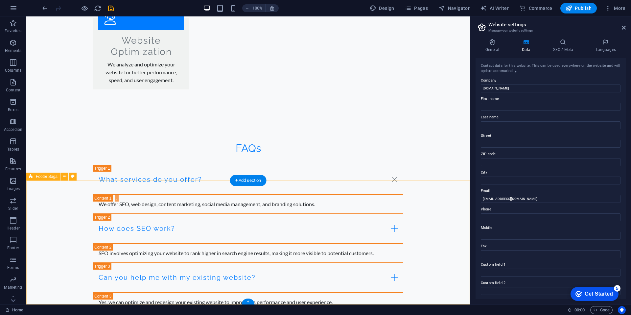 The image size is (631, 315). Describe the element at coordinates (579, 310) in the screenshot. I see `span: 00 00` at that location.